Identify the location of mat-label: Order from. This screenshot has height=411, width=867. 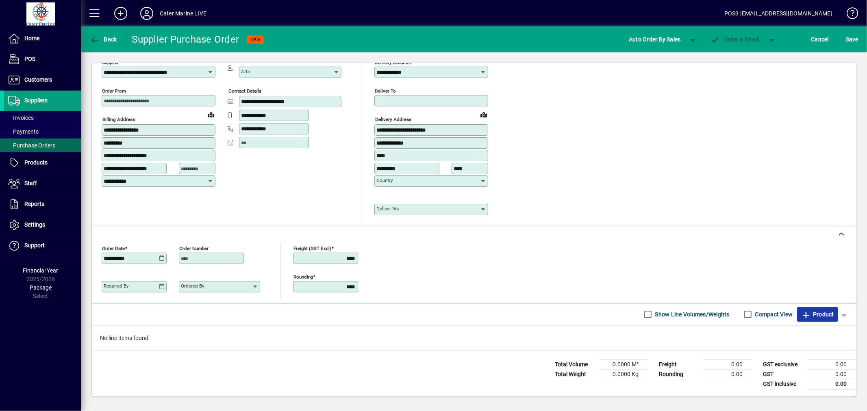
(114, 91).